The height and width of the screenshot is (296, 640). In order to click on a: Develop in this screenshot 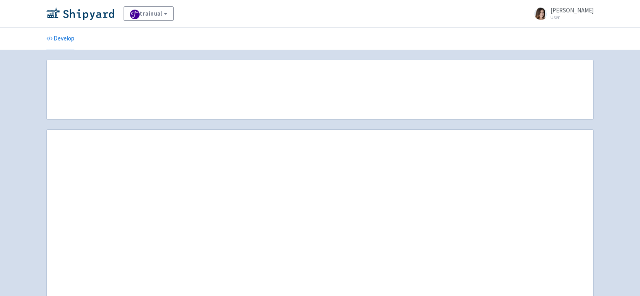, I will do `click(60, 39)`.